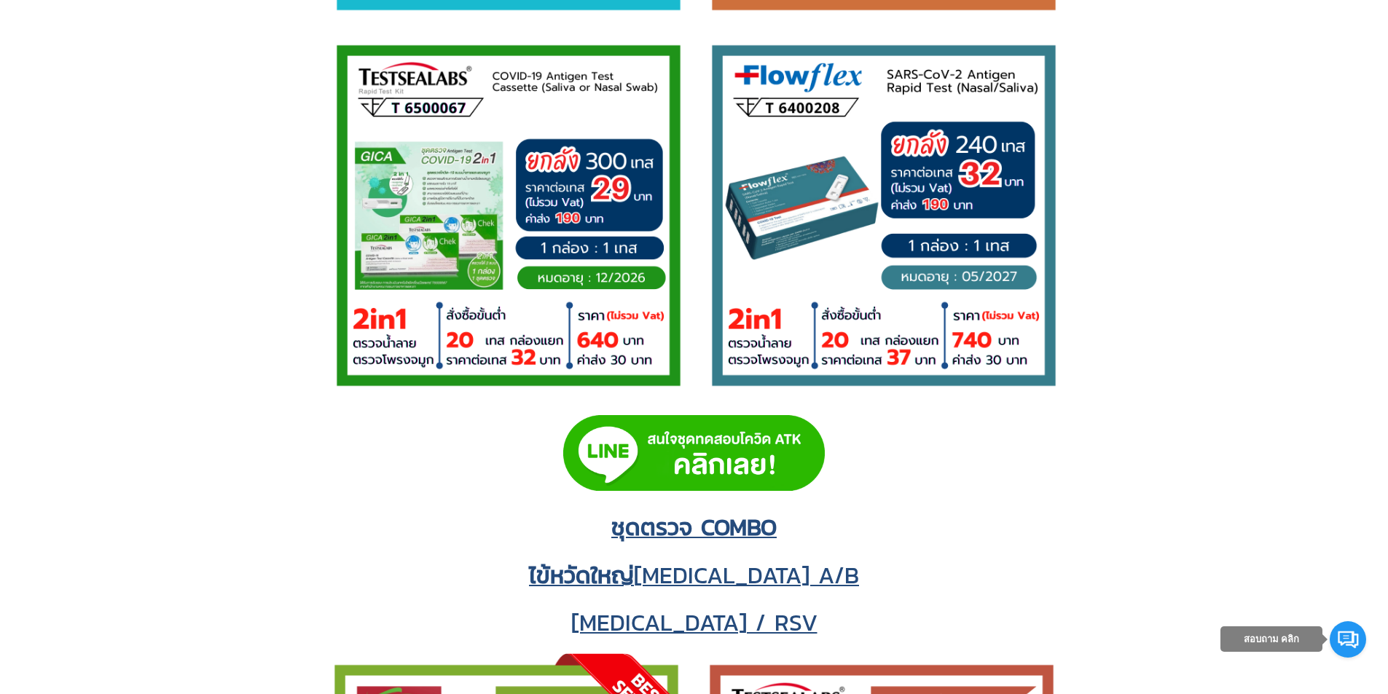 The image size is (1388, 694). What do you see at coordinates (508, 216) in the screenshot?
I see `img: GICA มี อย. ATK ราคา ATK ขายส่ง ATK ตรวจ ATK Covid 19 ATK Covid ATK ไข้หวัดใหญ่ ATK Test ราคา ATK...` at bounding box center [508, 216].